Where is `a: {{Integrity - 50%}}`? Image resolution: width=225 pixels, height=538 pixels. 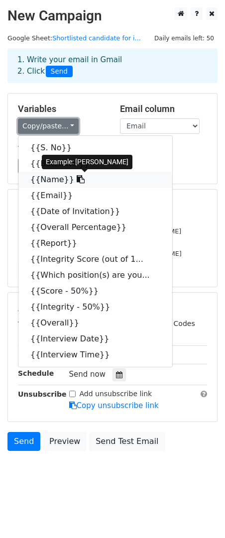 a: {{Integrity - 50%}} is located at coordinates (95, 307).